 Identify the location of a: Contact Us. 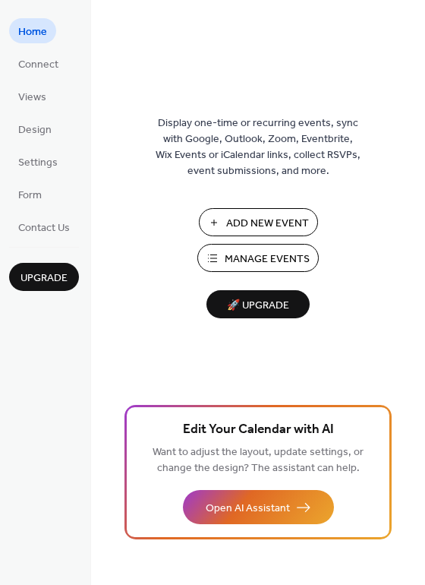
(44, 226).